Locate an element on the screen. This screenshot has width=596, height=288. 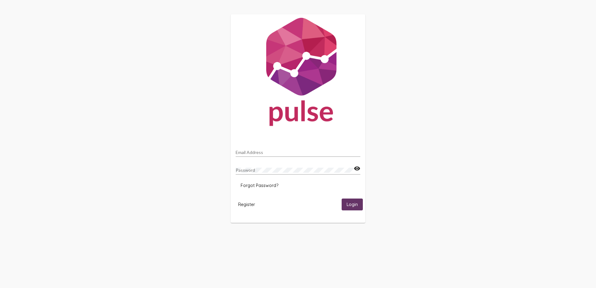
span: Register is located at coordinates (247, 205).